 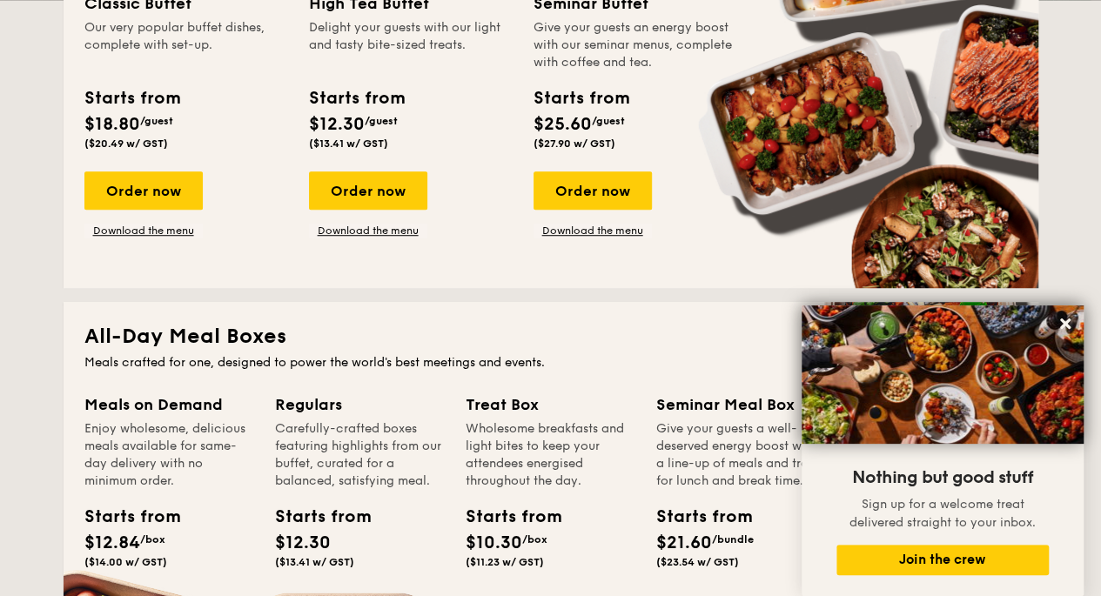 I want to click on button: Close, so click(x=1066, y=324).